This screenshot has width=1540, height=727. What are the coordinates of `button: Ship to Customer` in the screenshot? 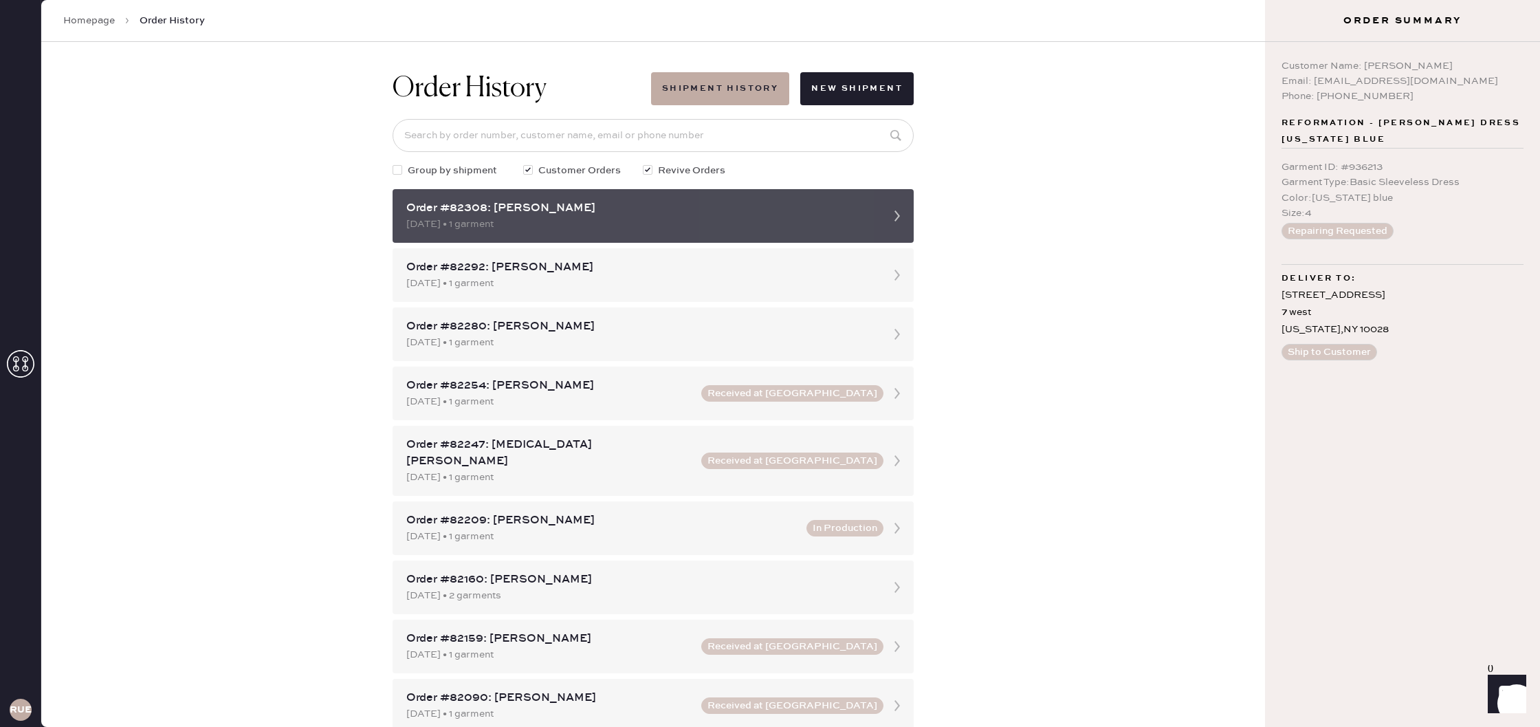 It's located at (1329, 352).